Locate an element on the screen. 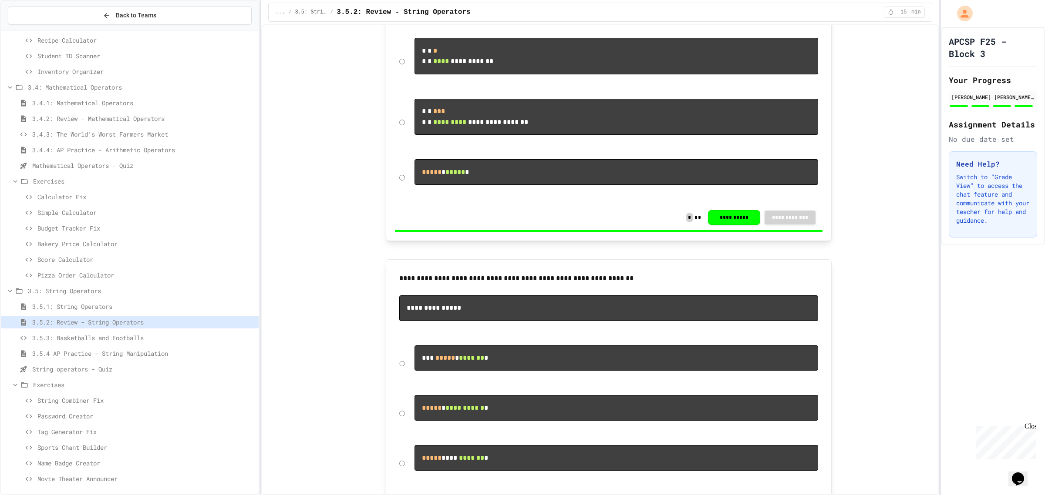  span: Recipe Calculator is located at coordinates (146, 40).